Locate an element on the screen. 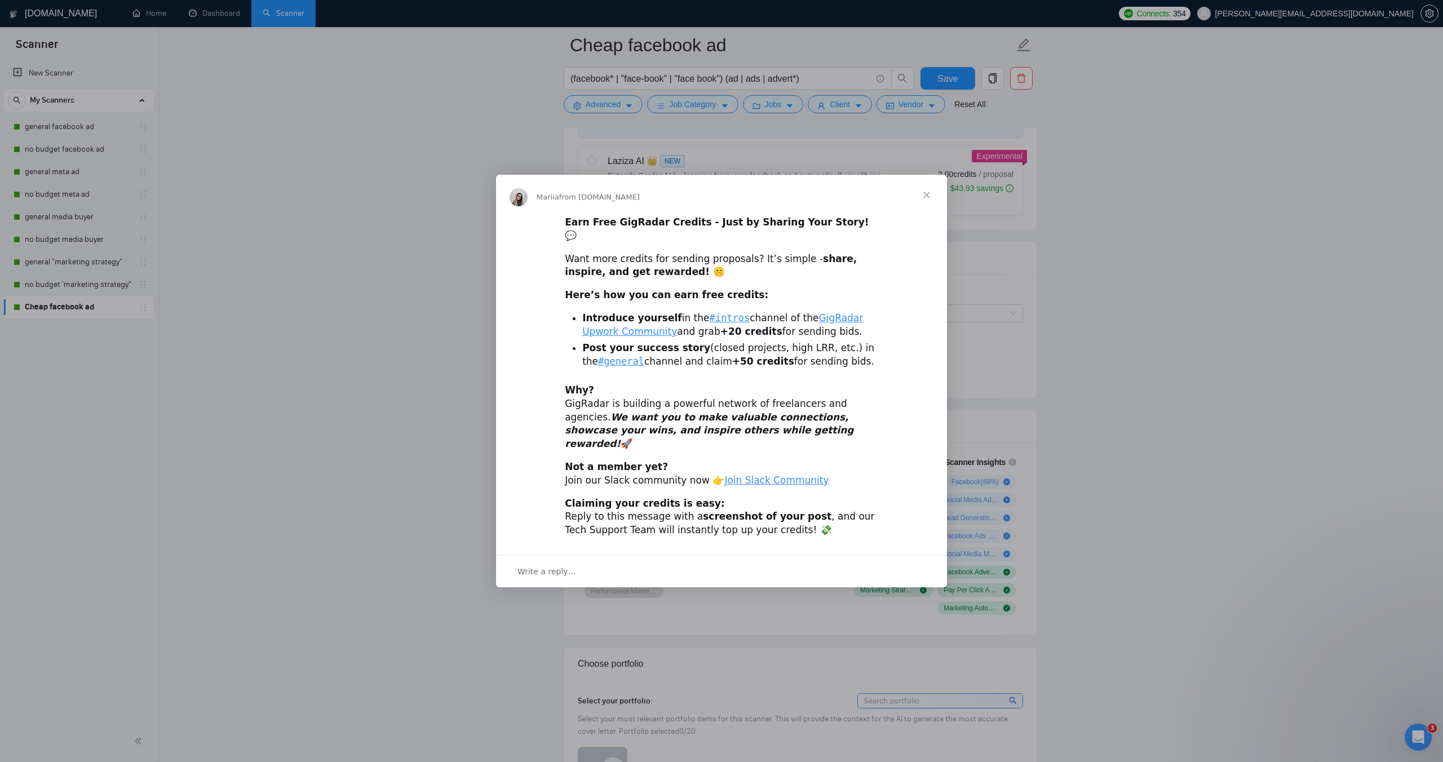  code: #general is located at coordinates (621, 361).